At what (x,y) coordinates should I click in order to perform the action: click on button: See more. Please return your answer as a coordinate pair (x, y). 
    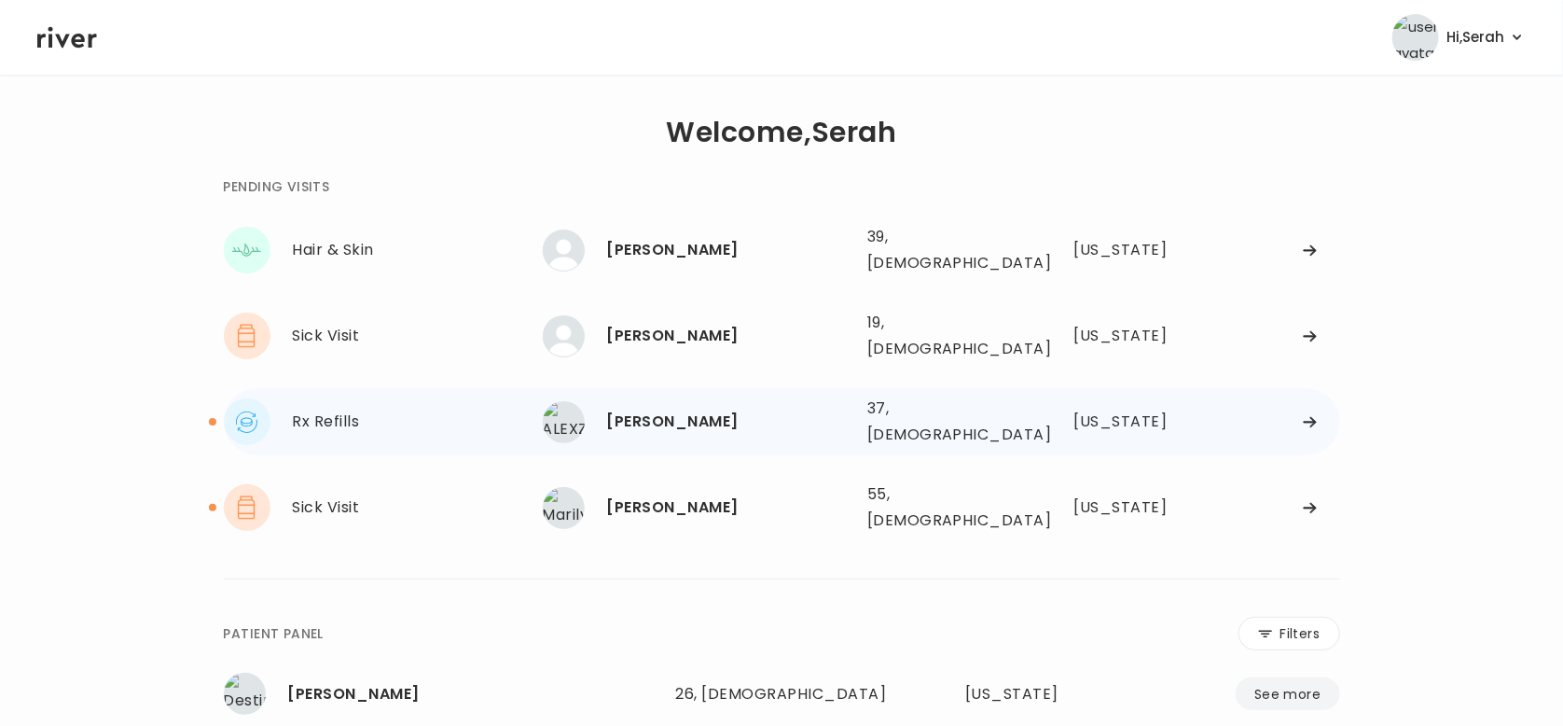
    Looking at the image, I should click on (1287, 693).